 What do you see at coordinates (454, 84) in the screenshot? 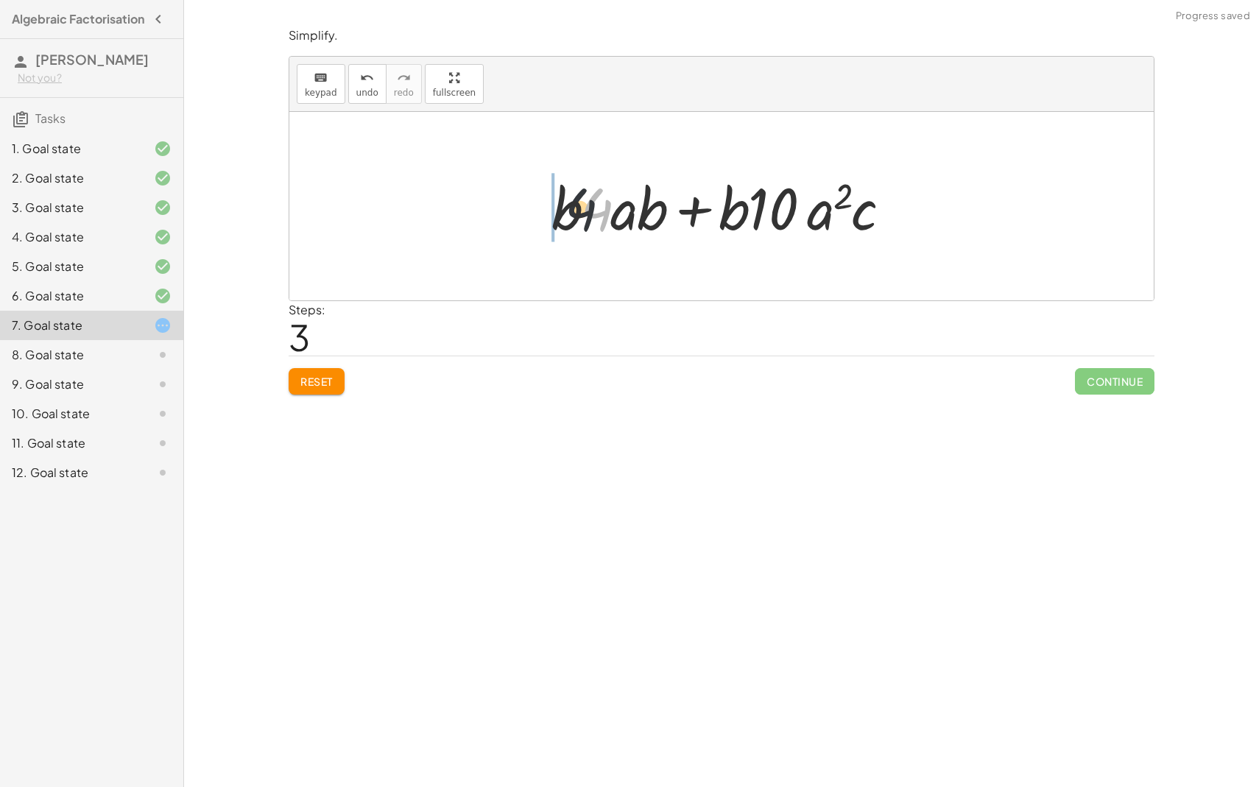
I see `button: fullscreen` at bounding box center [454, 84].